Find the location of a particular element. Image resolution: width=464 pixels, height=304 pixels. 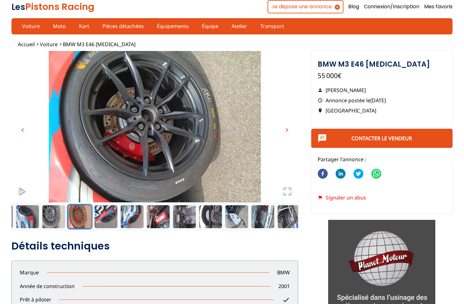

button: Go to Slide 5 is located at coordinates (80, 217).